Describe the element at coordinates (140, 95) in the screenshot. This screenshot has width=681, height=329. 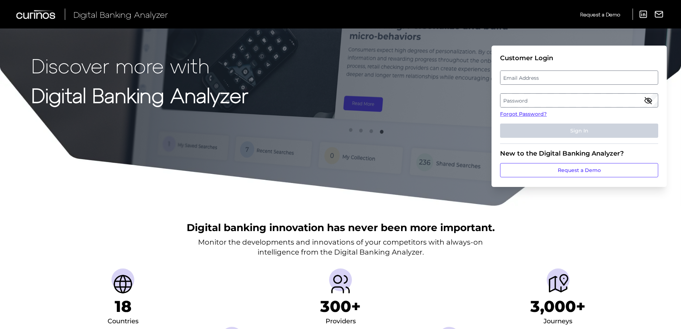
I see `strong: Digital Banking Analyzer` at that location.